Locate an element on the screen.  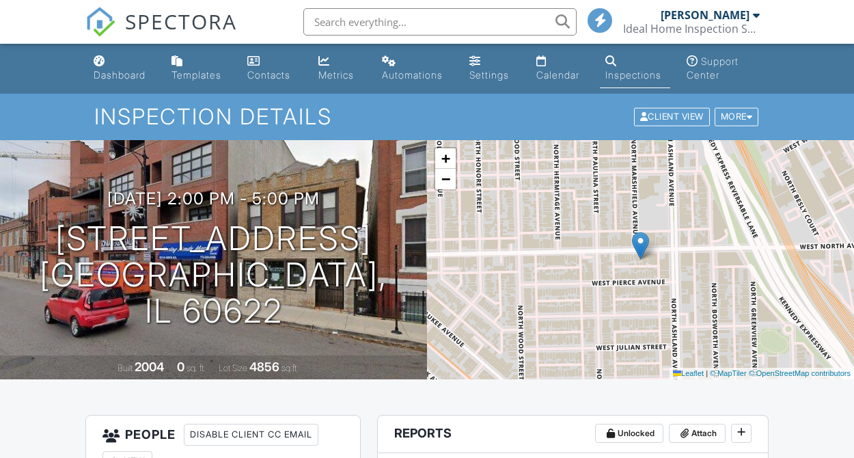
div: Contacts is located at coordinates (268, 74).